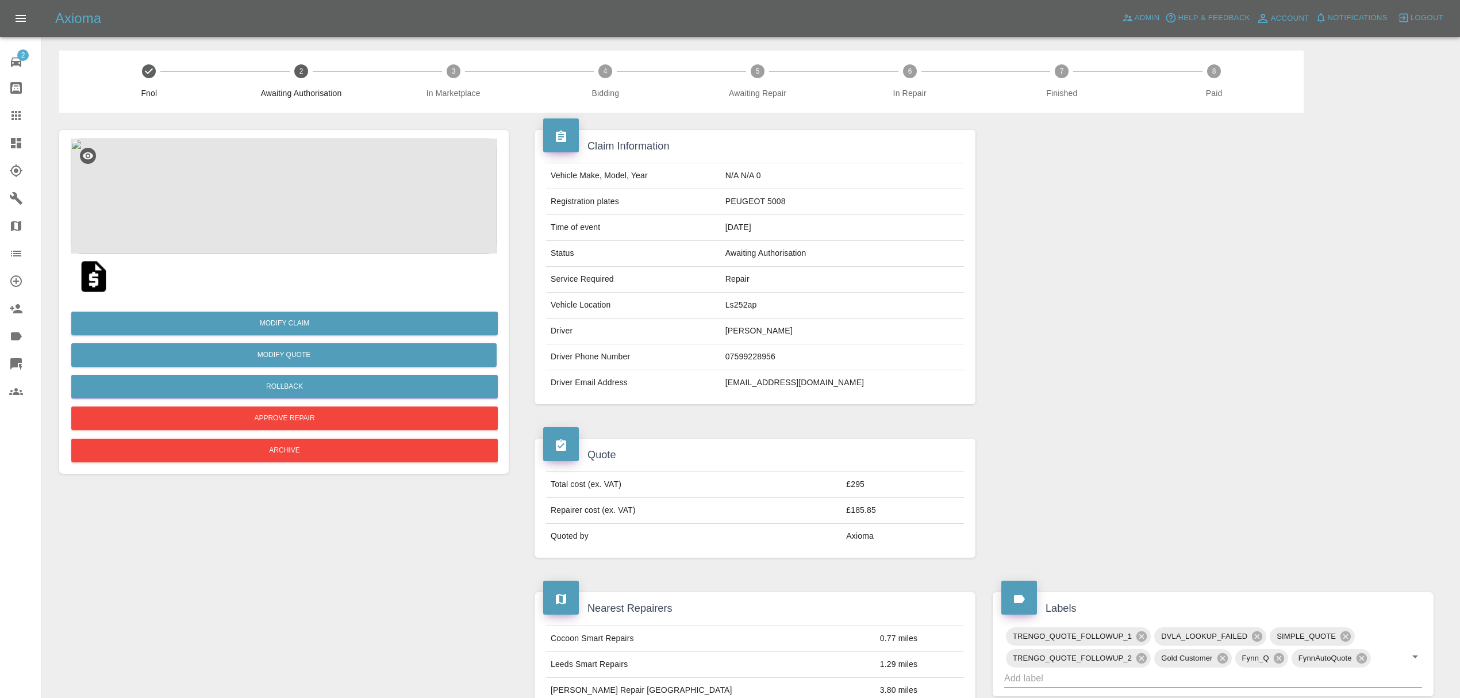 The image size is (1460, 698). I want to click on a: Modify Claim, so click(285, 323).